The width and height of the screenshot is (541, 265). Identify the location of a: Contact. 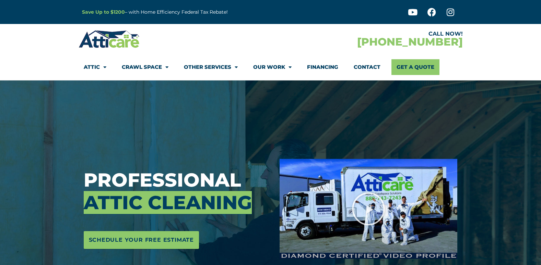
(367, 67).